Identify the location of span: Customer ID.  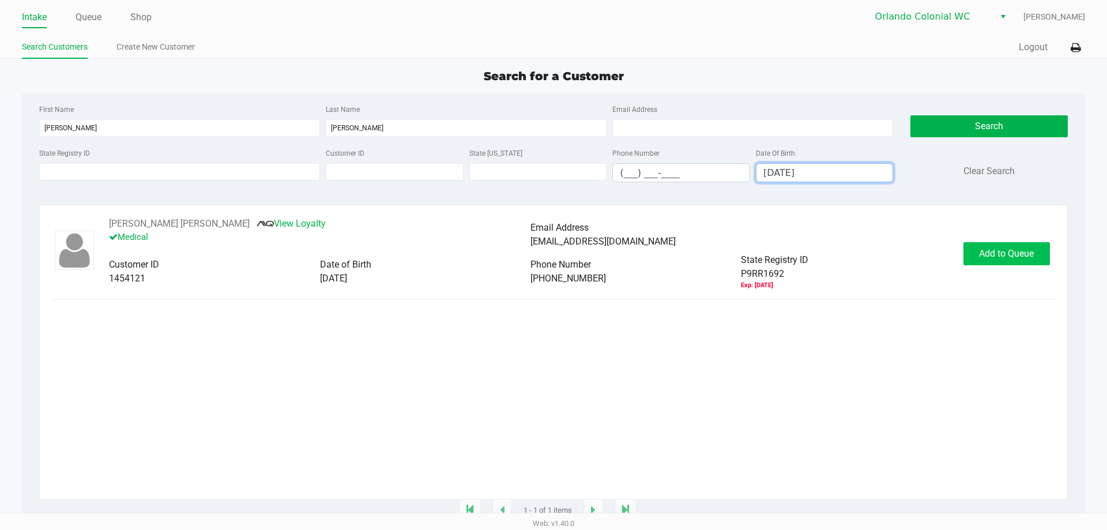
(134, 264).